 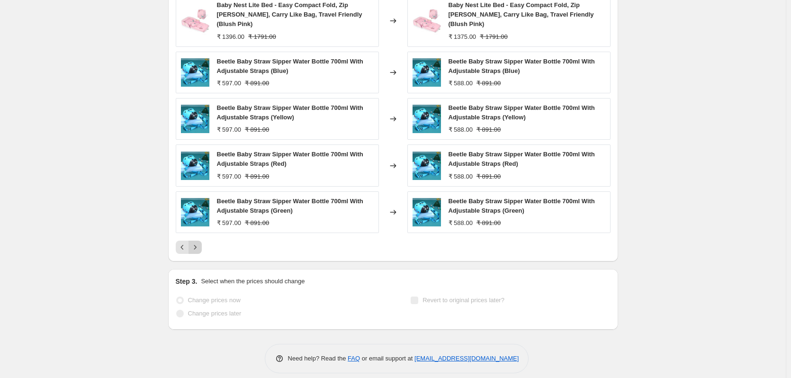 What do you see at coordinates (215, 313) in the screenshot?
I see `span: Change prices later` at bounding box center [215, 313].